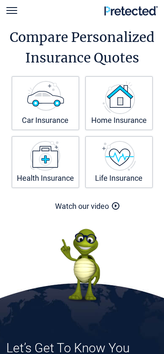 The width and height of the screenshot is (164, 354). I want to click on a: Home Insurance, so click(119, 103).